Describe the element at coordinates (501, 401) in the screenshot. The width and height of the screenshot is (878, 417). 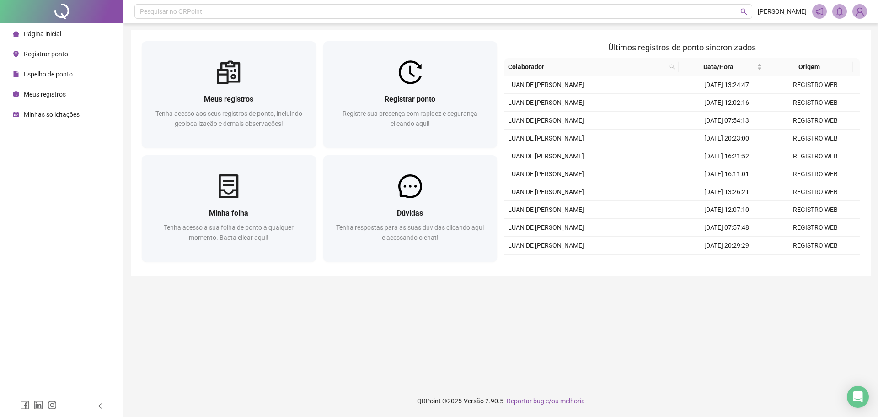
I see `footer: QRPoint © 2025 - 2.90.5 -` at that location.